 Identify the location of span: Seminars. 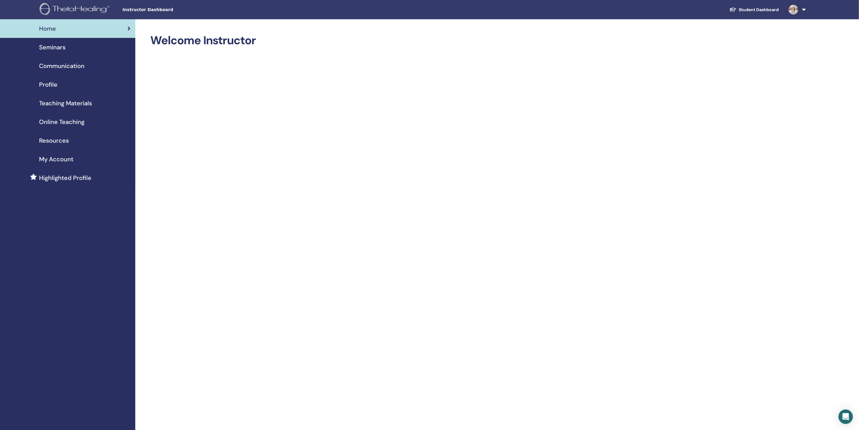
(52, 47).